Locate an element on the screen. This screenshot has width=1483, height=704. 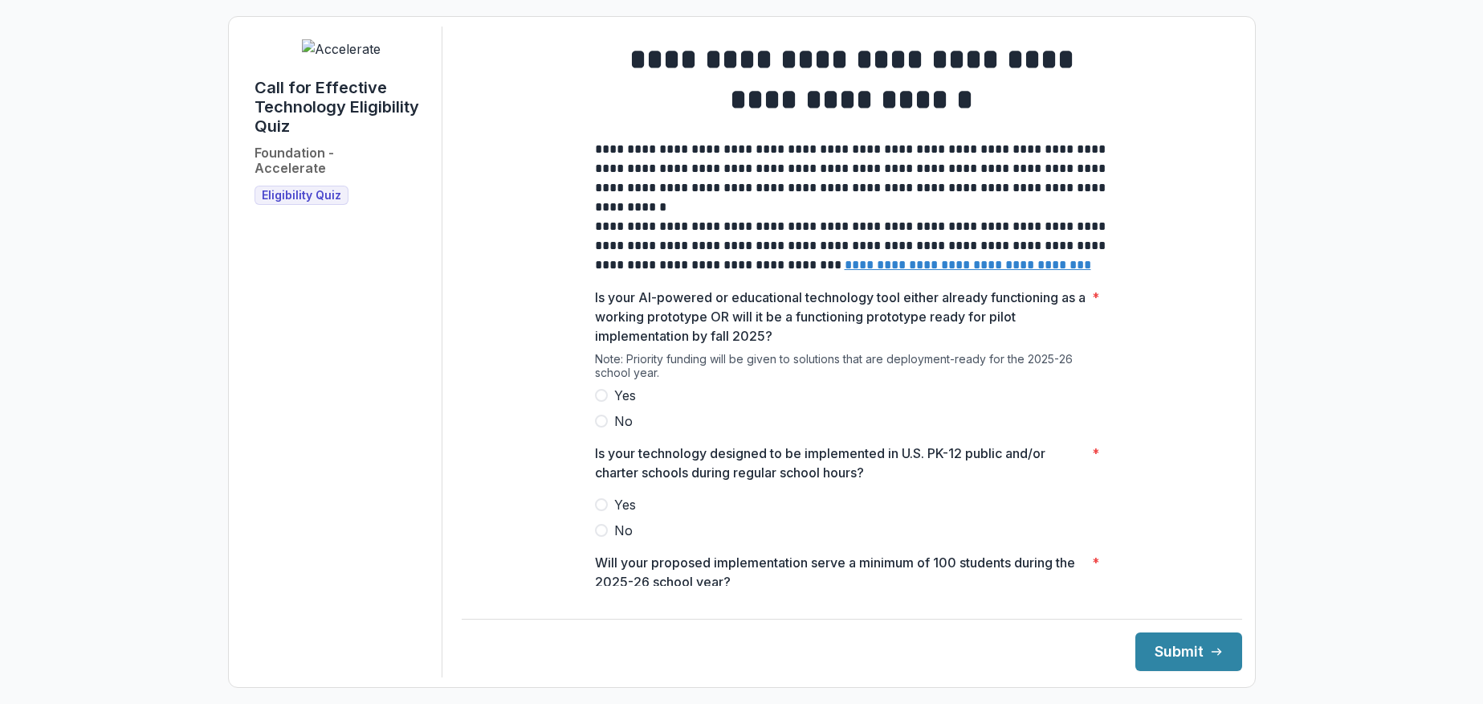
div: Note: Priority funding will be given to solutions that are deployment-ready for the 2025-26 schoo... is located at coordinates (852, 369).